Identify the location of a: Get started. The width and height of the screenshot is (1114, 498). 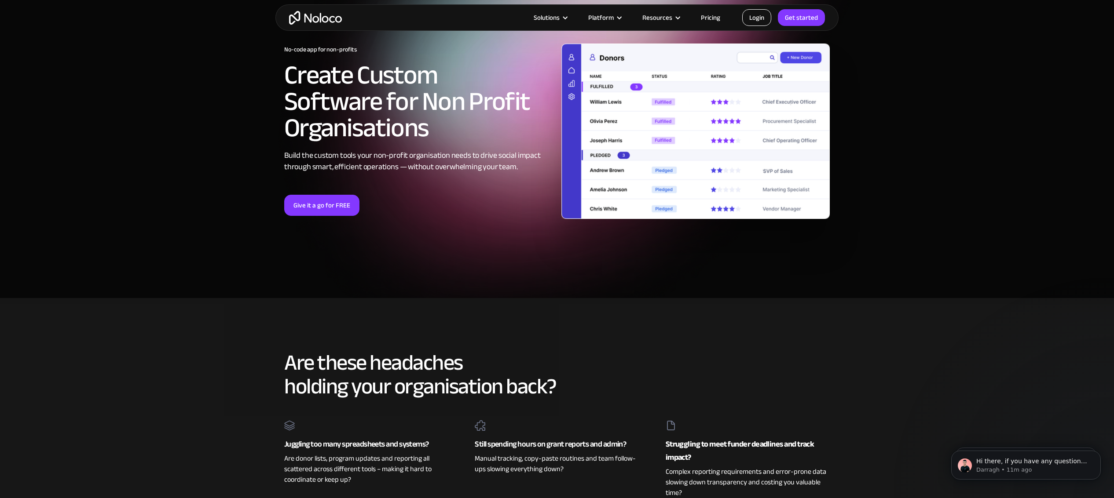
(801, 18).